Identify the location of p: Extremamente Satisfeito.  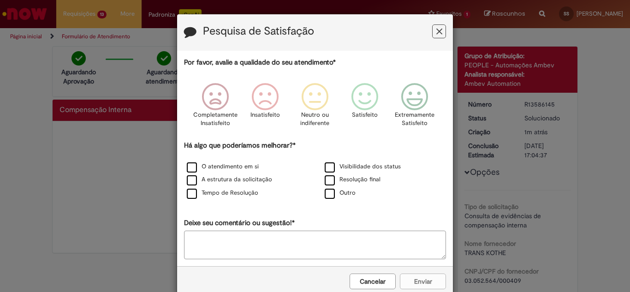
(415, 119).